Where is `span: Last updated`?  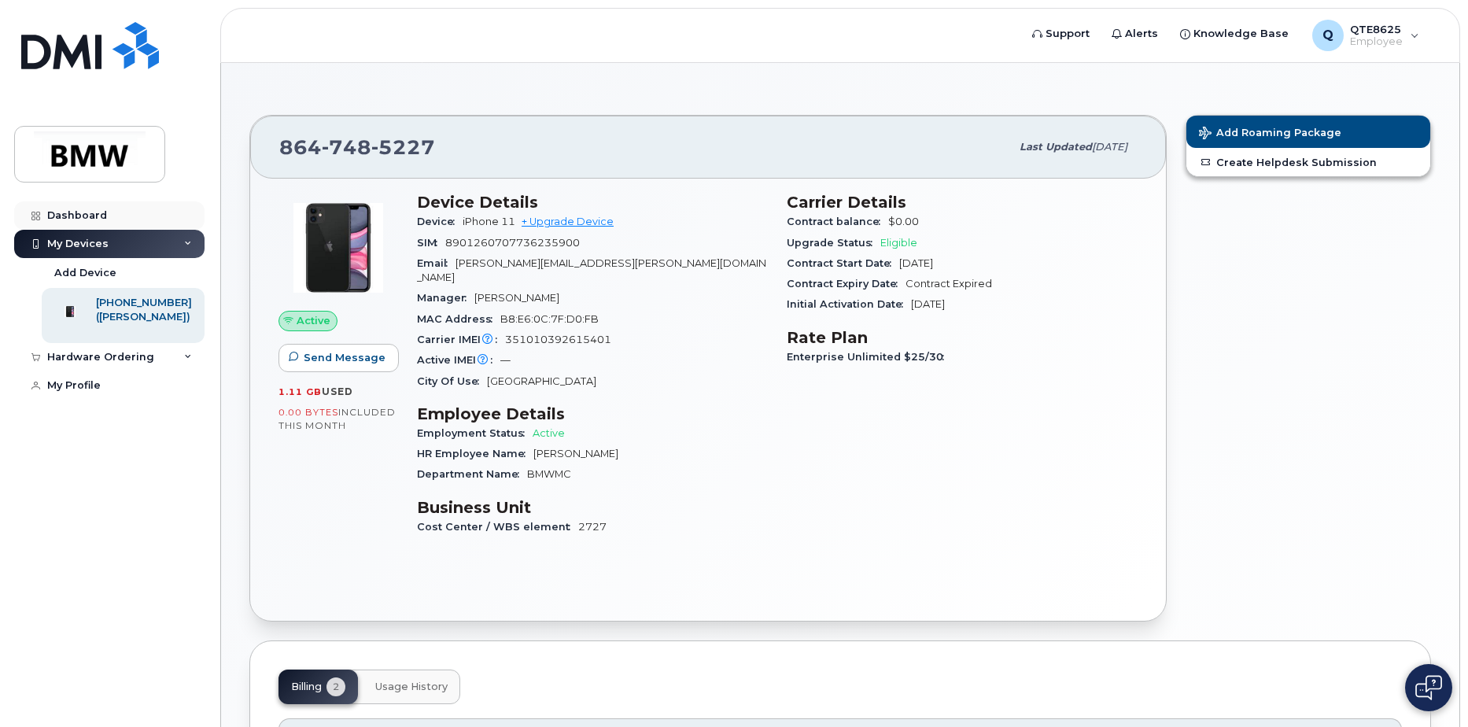
span: Last updated is located at coordinates (1056, 146).